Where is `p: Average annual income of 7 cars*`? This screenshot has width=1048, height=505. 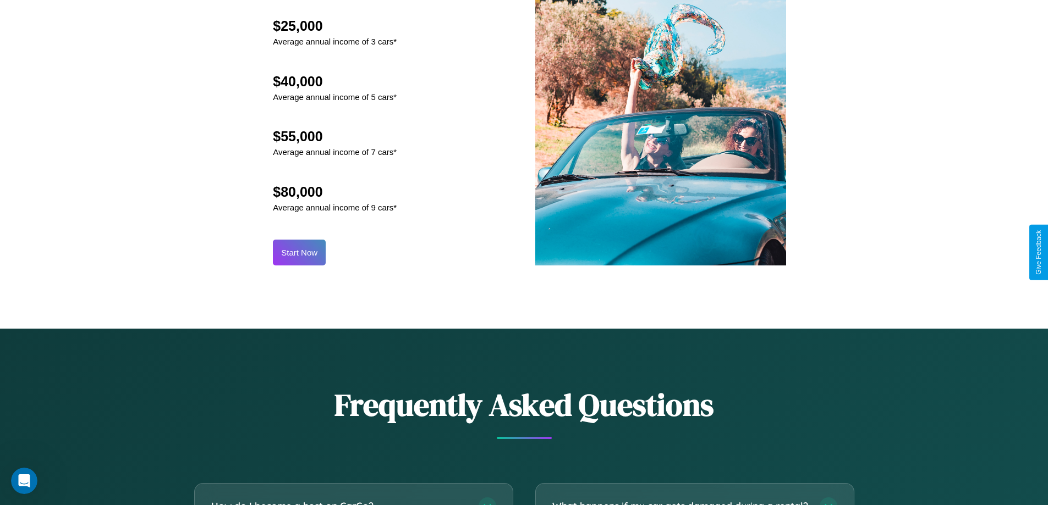 p: Average annual income of 7 cars* is located at coordinates (334, 152).